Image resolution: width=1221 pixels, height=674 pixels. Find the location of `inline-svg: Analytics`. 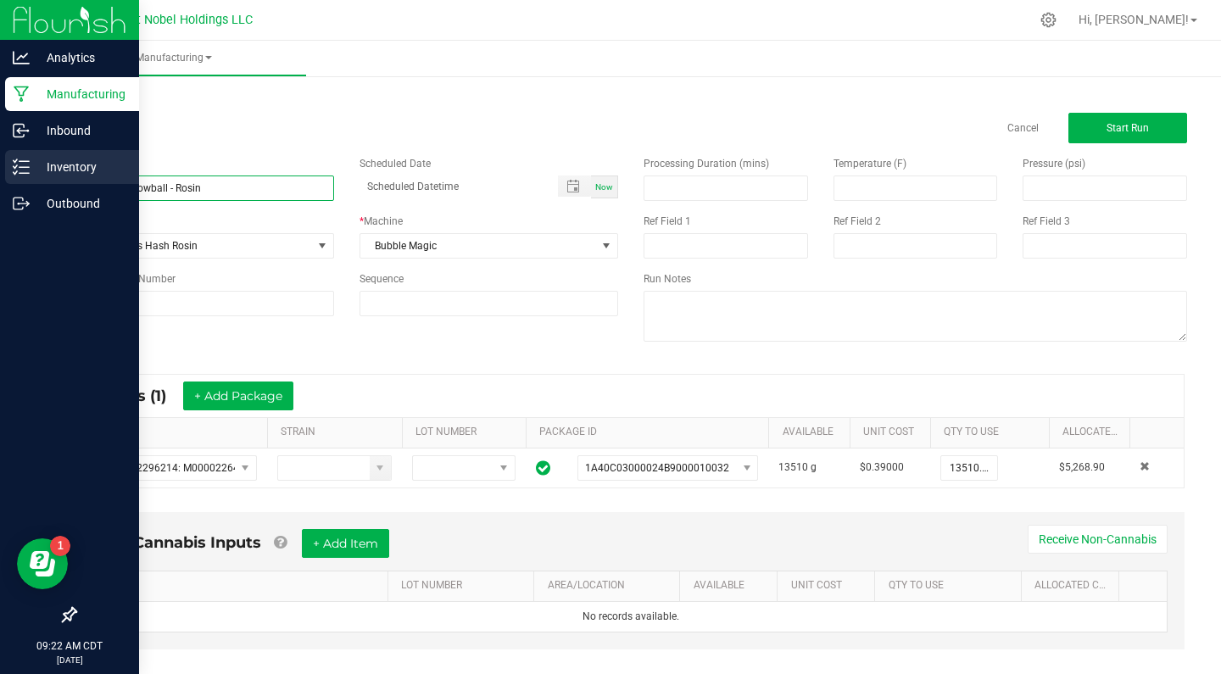

inline-svg: Analytics is located at coordinates (21, 58).